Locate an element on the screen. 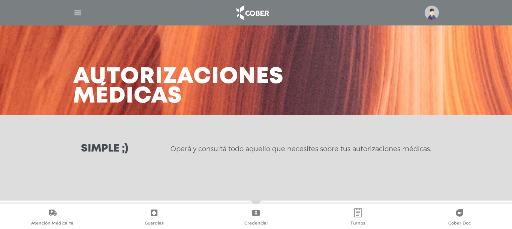 This screenshot has width=512, height=229. span: Turnos is located at coordinates (358, 224).